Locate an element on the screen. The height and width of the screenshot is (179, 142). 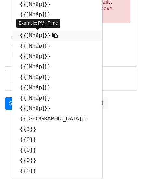
div: Example: PV1.Time is located at coordinates (38, 23).